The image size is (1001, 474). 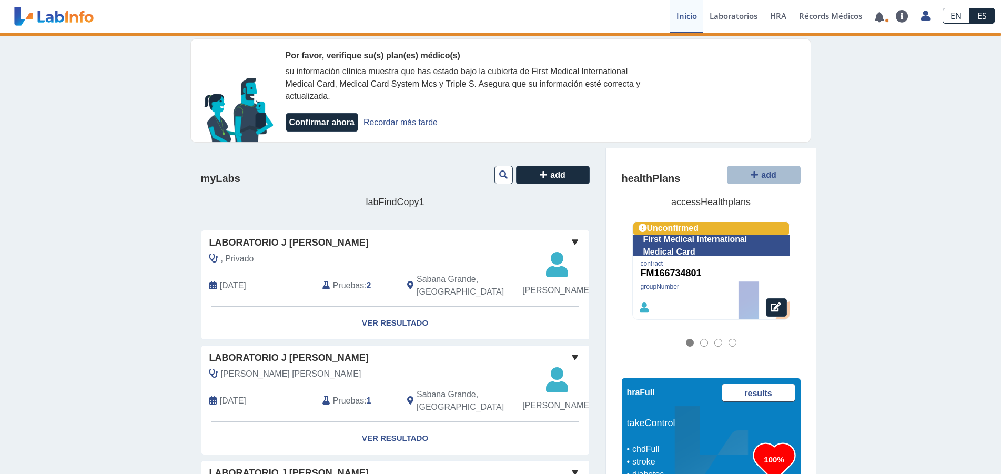 What do you see at coordinates (651, 179) in the screenshot?
I see `h4: healthPlans` at bounding box center [651, 179].